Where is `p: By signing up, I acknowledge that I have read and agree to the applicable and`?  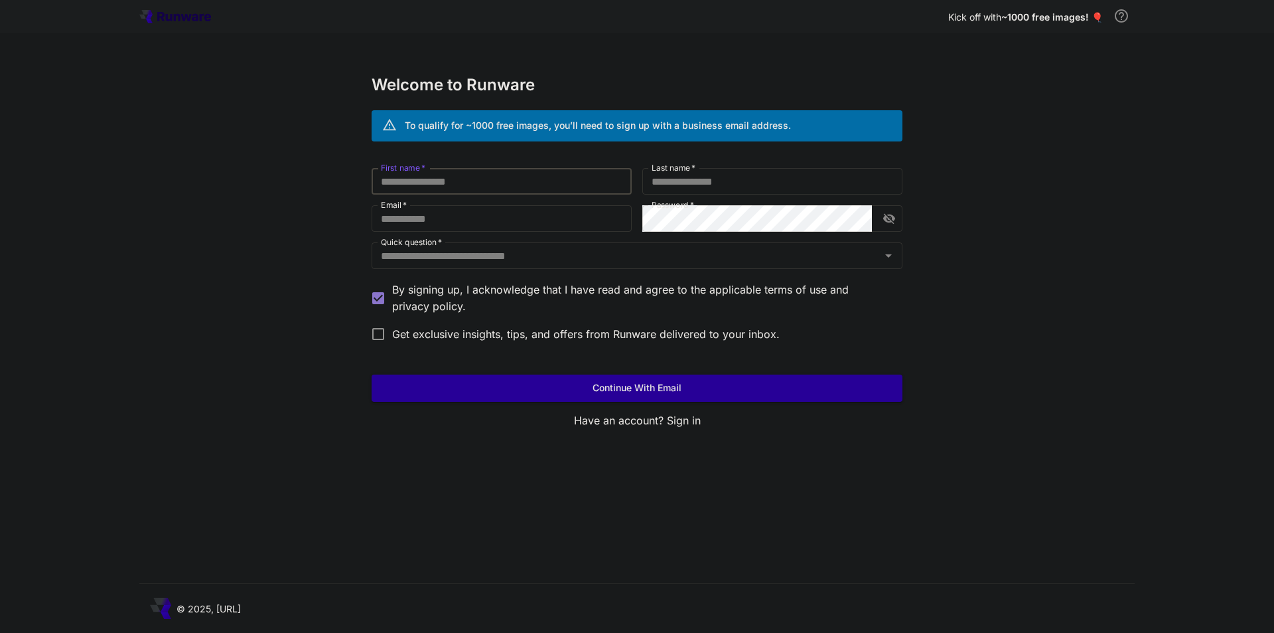 p: By signing up, I acknowledge that I have read and agree to the applicable and is located at coordinates (642, 298).